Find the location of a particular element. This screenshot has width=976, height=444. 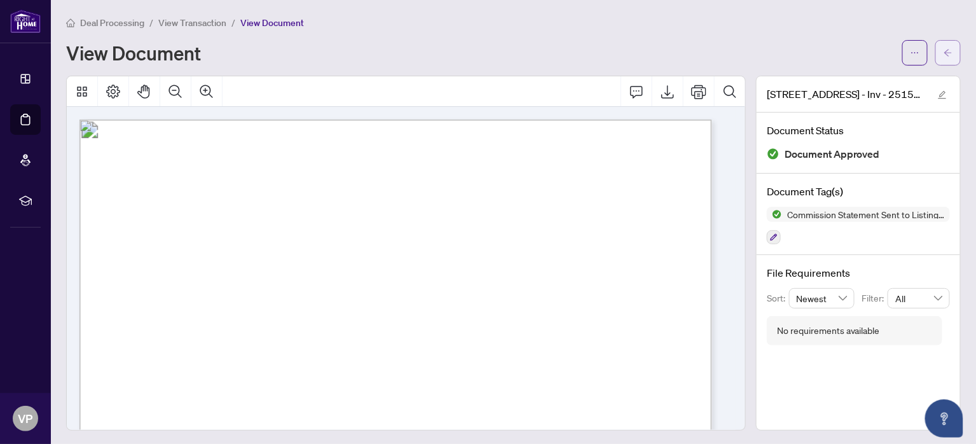

span: View Document is located at coordinates (272, 23).